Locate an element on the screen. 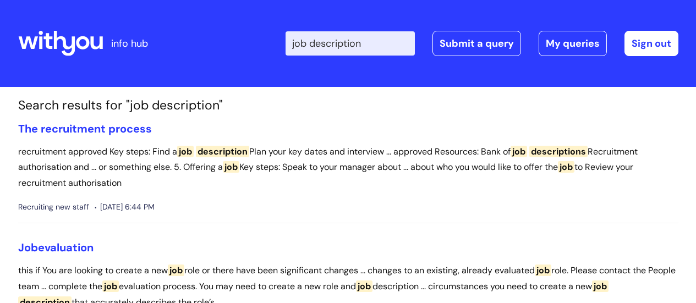 The image size is (696, 303). a: Jobevaluation is located at coordinates (56, 248).